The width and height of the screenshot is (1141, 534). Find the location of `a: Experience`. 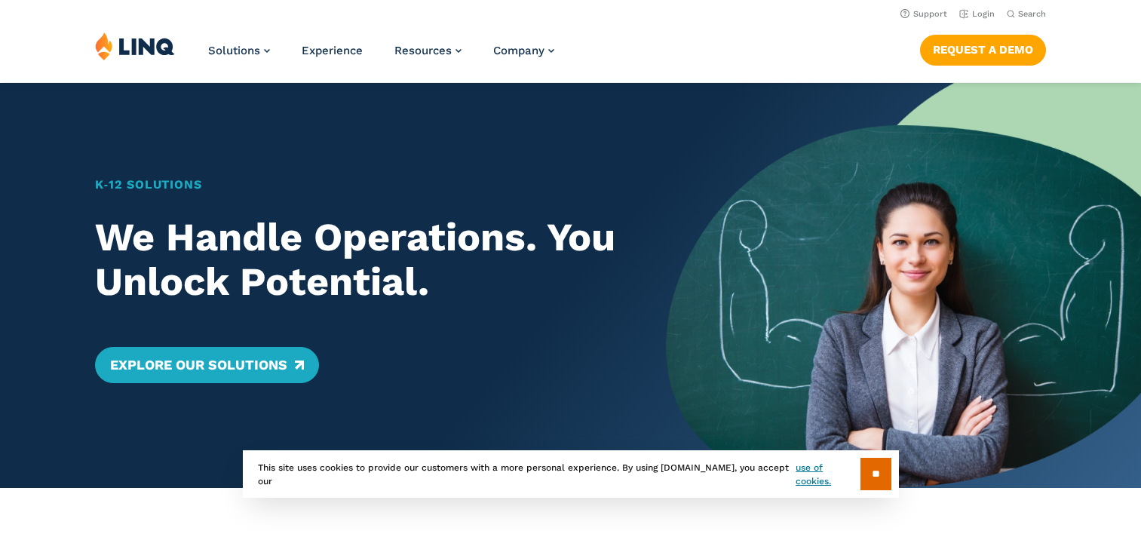

a: Experience is located at coordinates (332, 51).